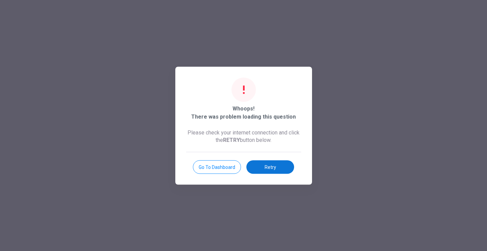  I want to click on span: Whoops!, so click(243, 109).